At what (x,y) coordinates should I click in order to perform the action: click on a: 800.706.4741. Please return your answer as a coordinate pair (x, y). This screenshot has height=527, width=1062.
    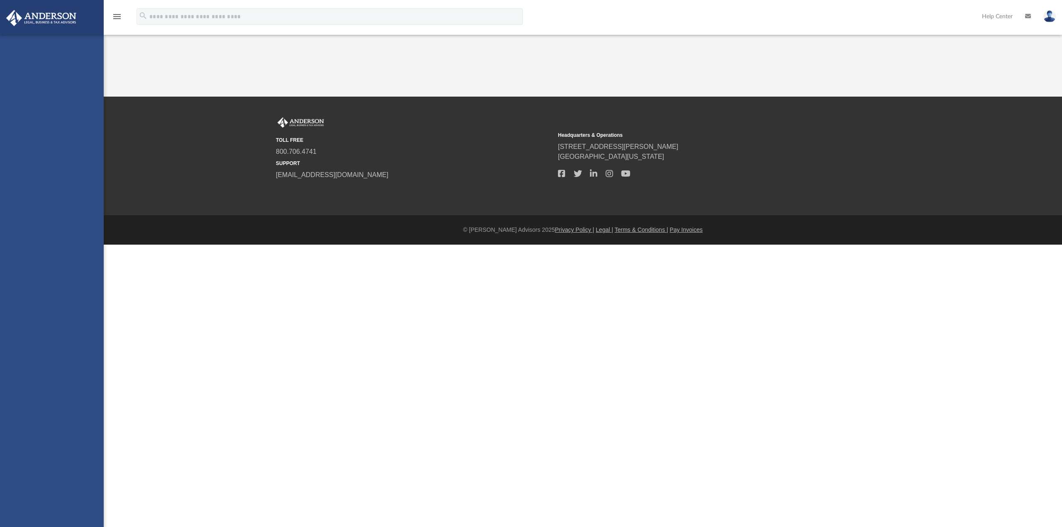
    Looking at the image, I should click on (296, 151).